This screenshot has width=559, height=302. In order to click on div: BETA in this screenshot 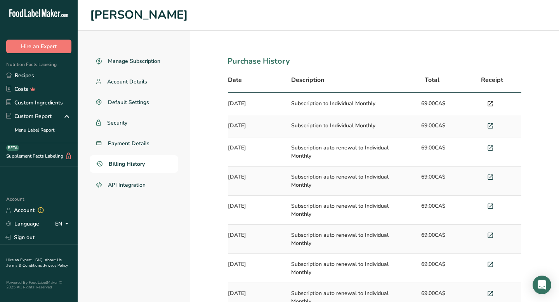, I will do `click(12, 148)`.